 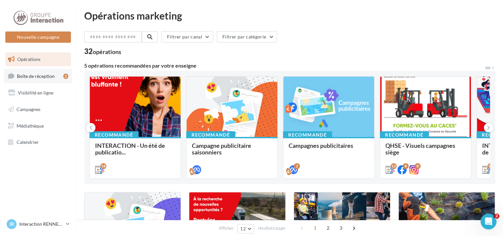 I want to click on a: Visibilité en ligne, so click(x=38, y=93).